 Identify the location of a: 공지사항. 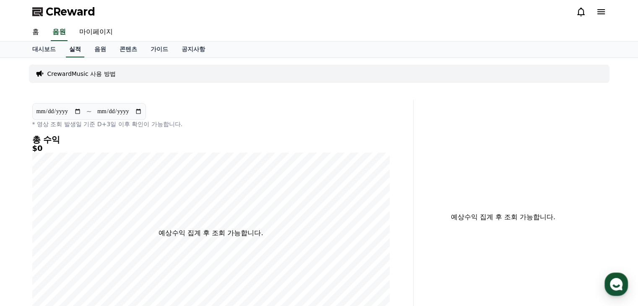
(193, 50).